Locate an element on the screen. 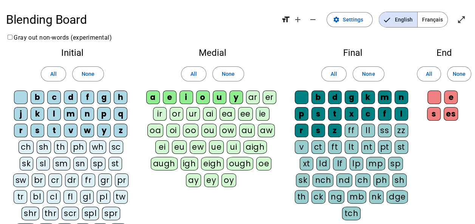  div: ck is located at coordinates (318, 197).